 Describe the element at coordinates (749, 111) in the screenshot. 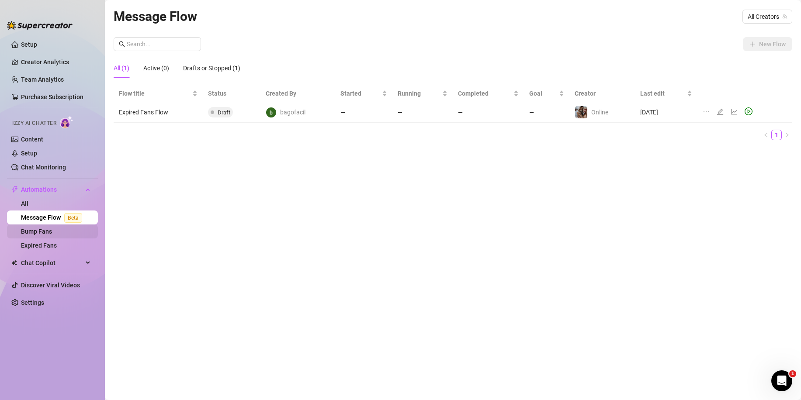

I see `span: play-circle` at that location.